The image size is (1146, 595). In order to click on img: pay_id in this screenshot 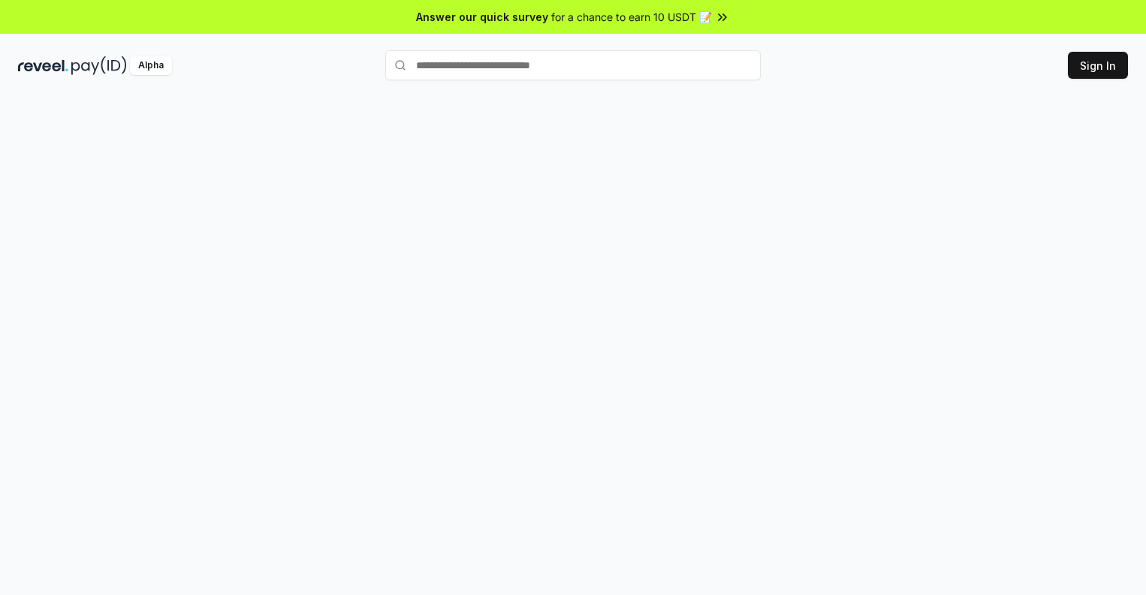, I will do `click(99, 65)`.